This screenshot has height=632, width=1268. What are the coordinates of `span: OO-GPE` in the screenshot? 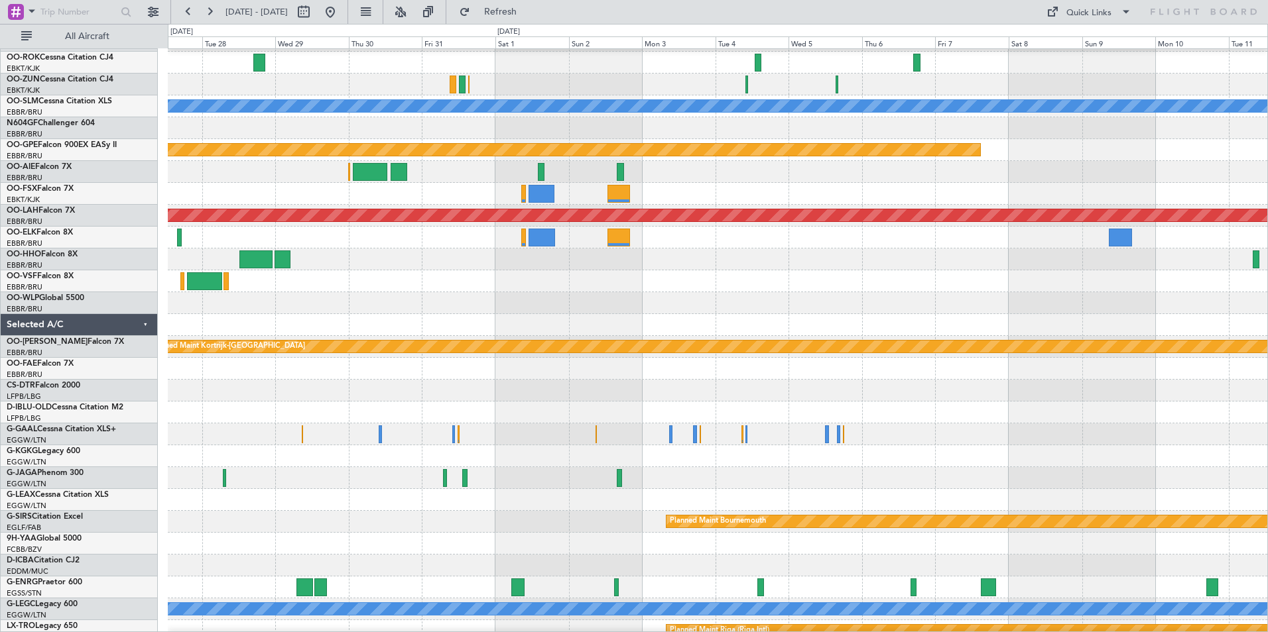 It's located at (22, 145).